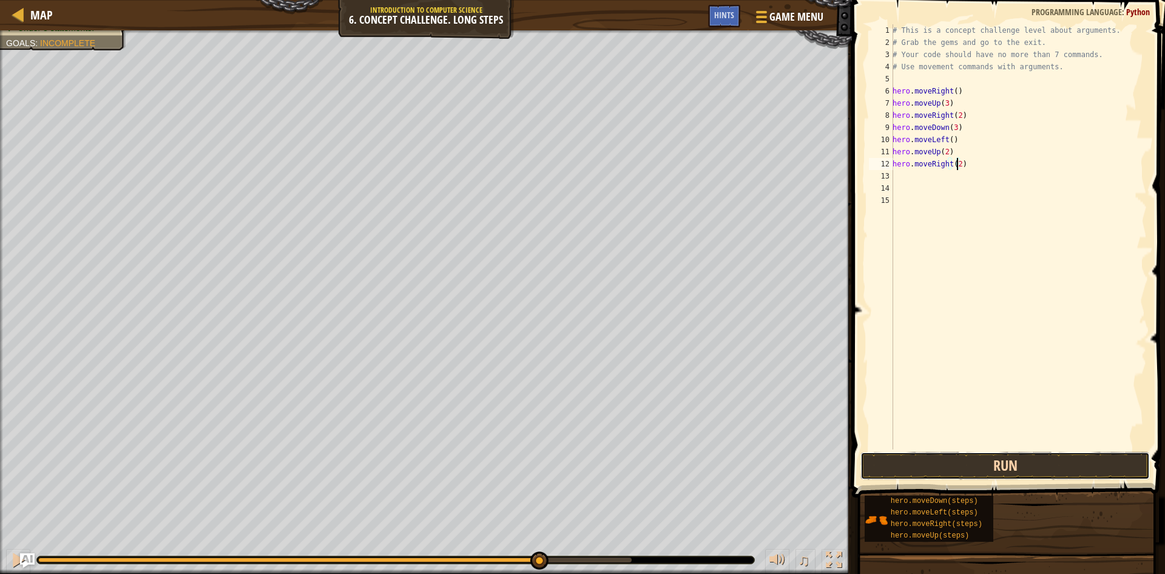 The width and height of the screenshot is (1165, 574). I want to click on button: Toggle fullscreen, so click(834, 561).